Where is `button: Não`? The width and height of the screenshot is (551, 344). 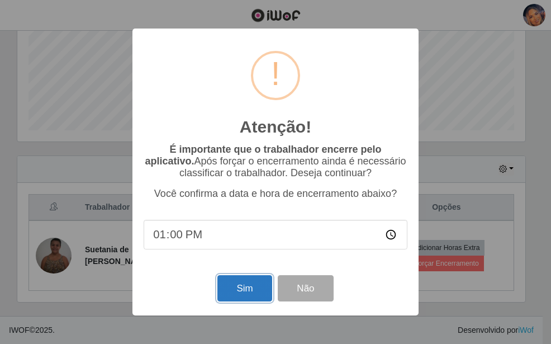
button: Não is located at coordinates (305, 288).